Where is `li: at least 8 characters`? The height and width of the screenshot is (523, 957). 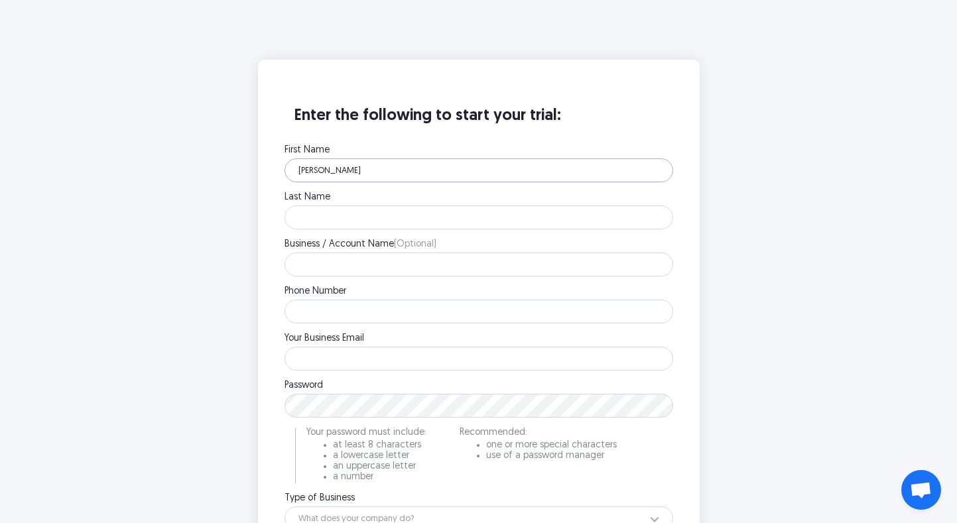 li: at least 8 characters is located at coordinates (379, 446).